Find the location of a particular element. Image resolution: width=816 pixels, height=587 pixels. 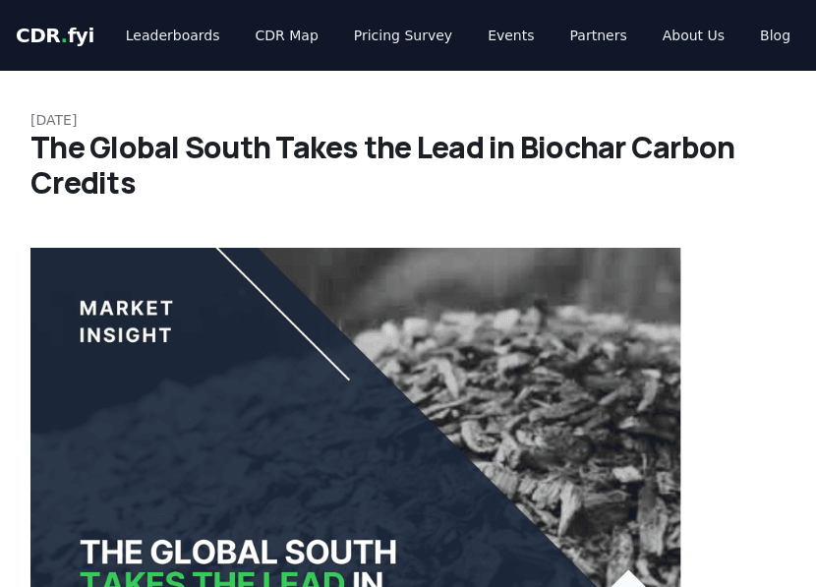

nav: Main is located at coordinates (458, 35).